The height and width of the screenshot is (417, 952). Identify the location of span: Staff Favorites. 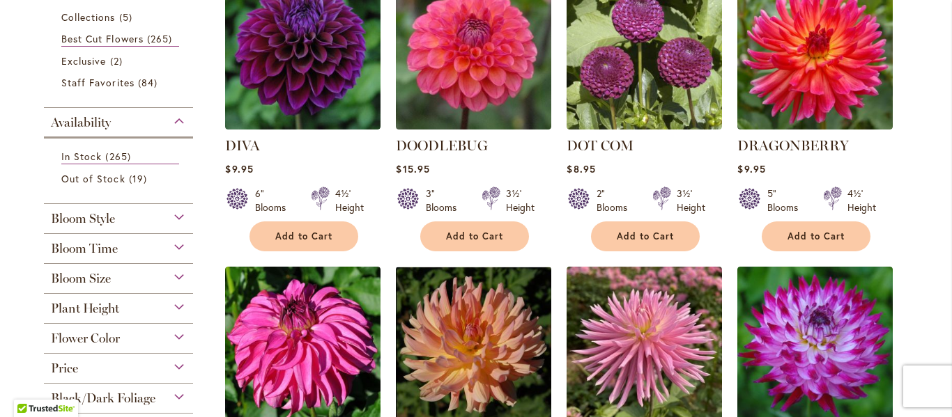
(98, 82).